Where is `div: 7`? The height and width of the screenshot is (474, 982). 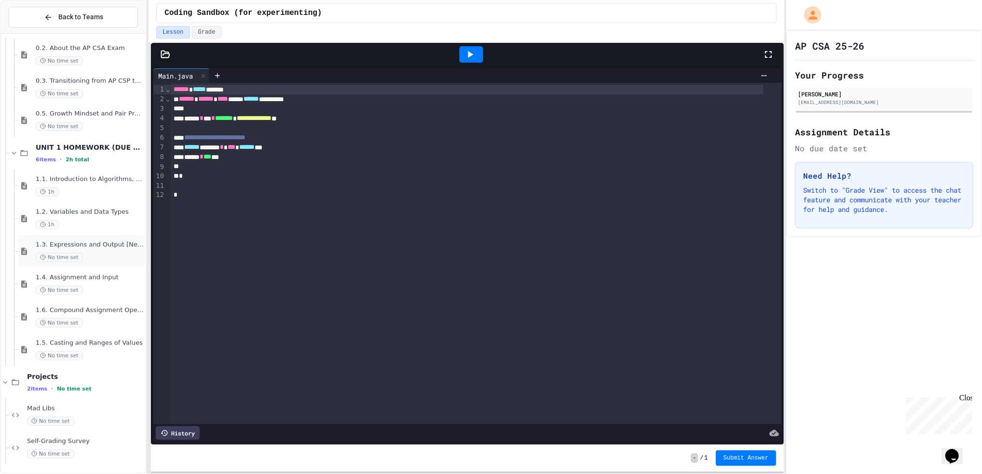
div: 7 is located at coordinates (159, 147).